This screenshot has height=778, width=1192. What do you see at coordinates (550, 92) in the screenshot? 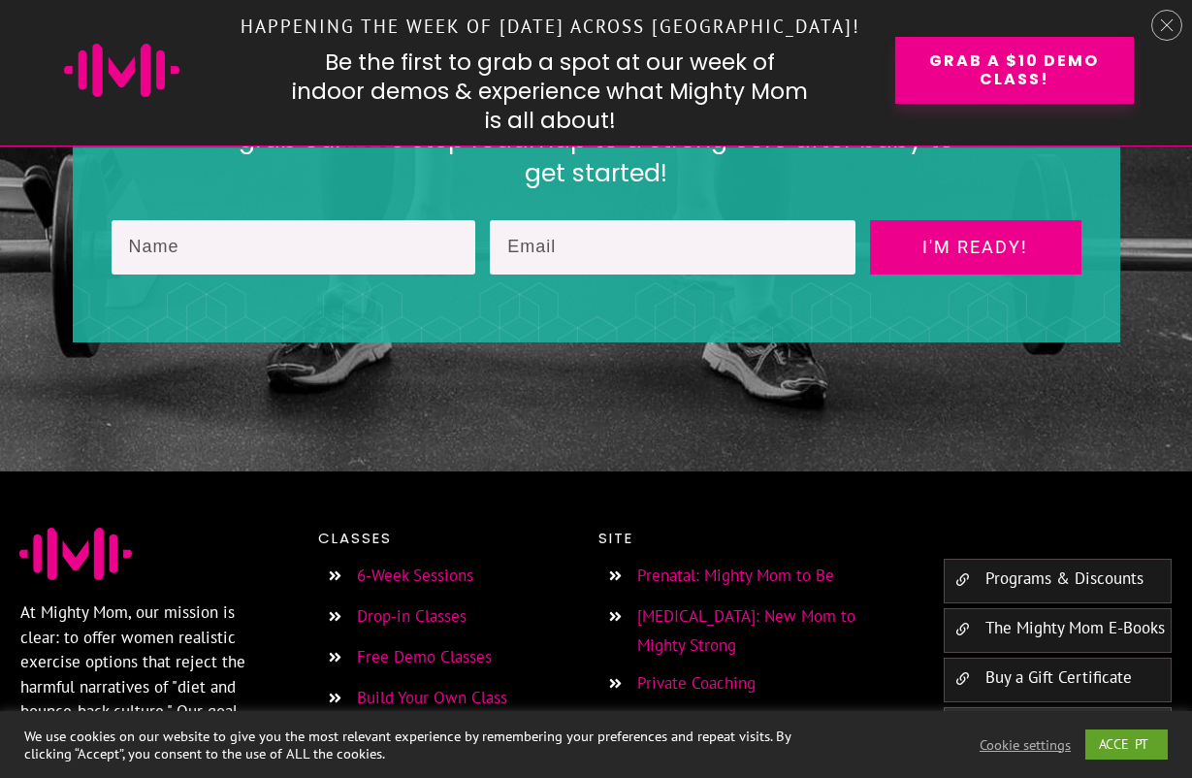
I see `h2: Be the first to grab a spot at our week of indoor demos & experience what Mighty Mom is all about!` at bounding box center [550, 92].